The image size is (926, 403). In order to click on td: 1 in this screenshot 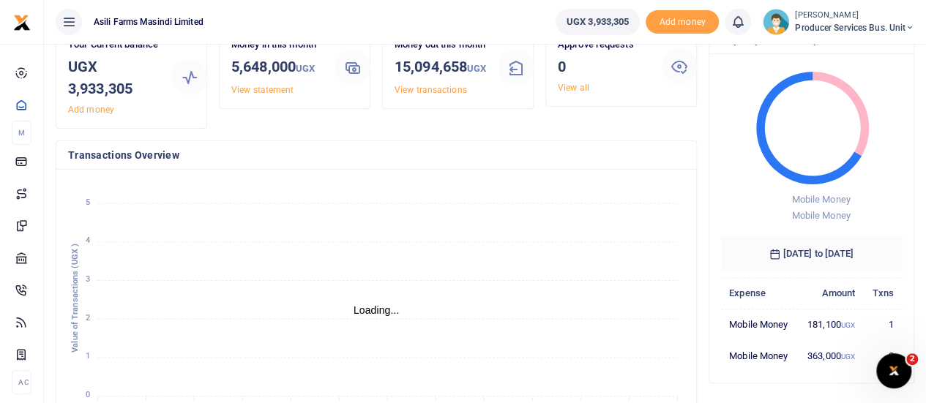, I will do `click(882, 324)`.